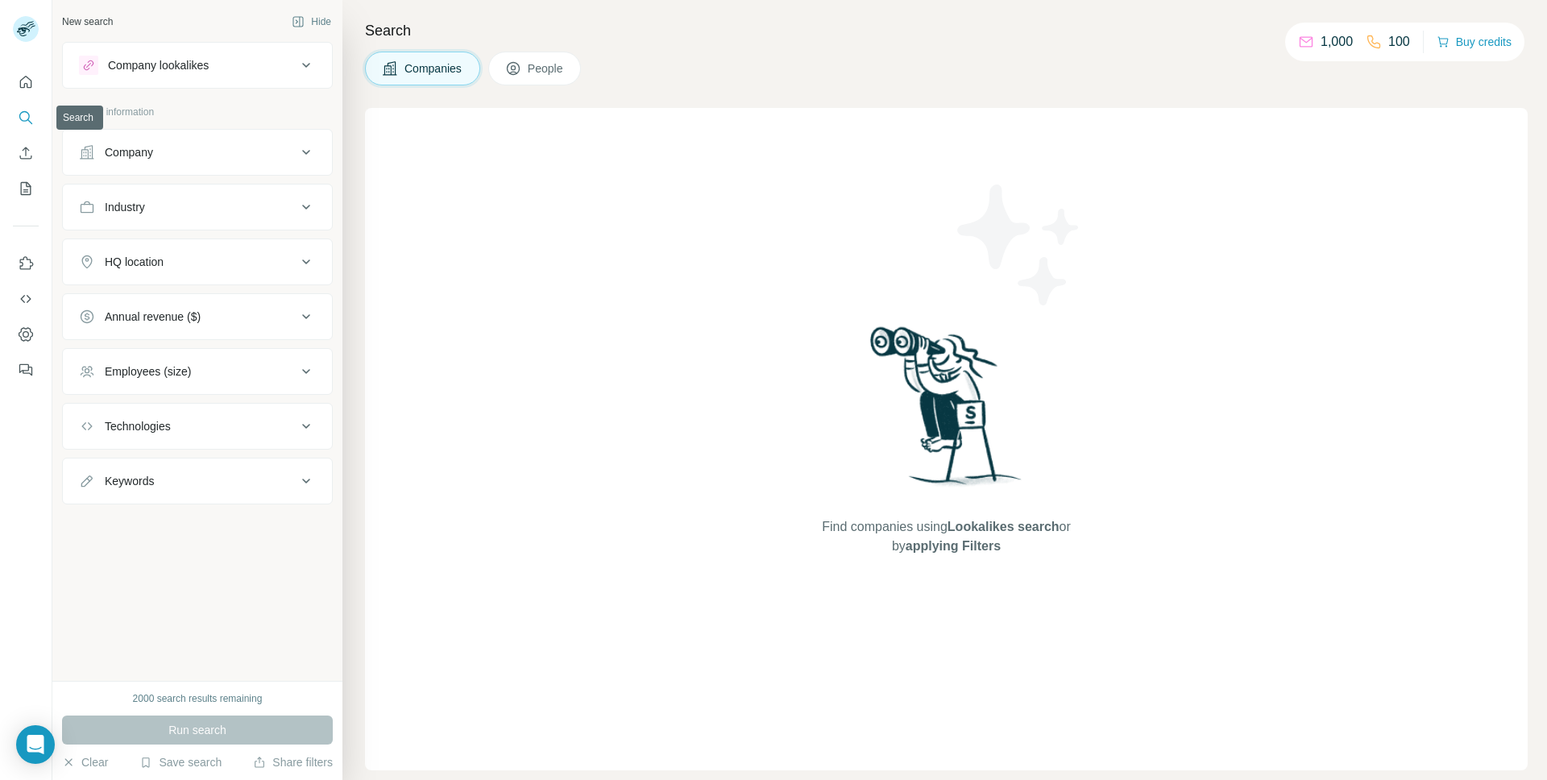 The height and width of the screenshot is (780, 1547). What do you see at coordinates (181, 762) in the screenshot?
I see `button: Save search` at bounding box center [181, 762].